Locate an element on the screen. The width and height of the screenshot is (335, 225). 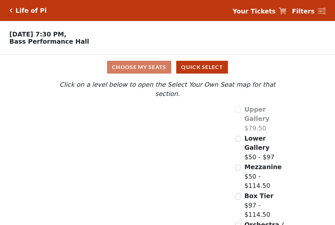
strong: Your Tickets is located at coordinates (254, 11).